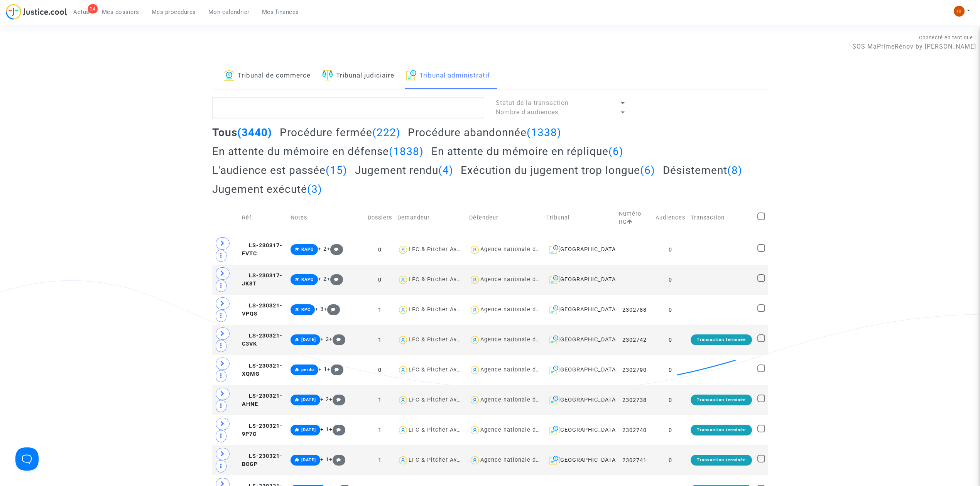 Image resolution: width=980 pixels, height=486 pixels. Describe the element at coordinates (431, 218) in the screenshot. I see `td: Demandeur` at that location.